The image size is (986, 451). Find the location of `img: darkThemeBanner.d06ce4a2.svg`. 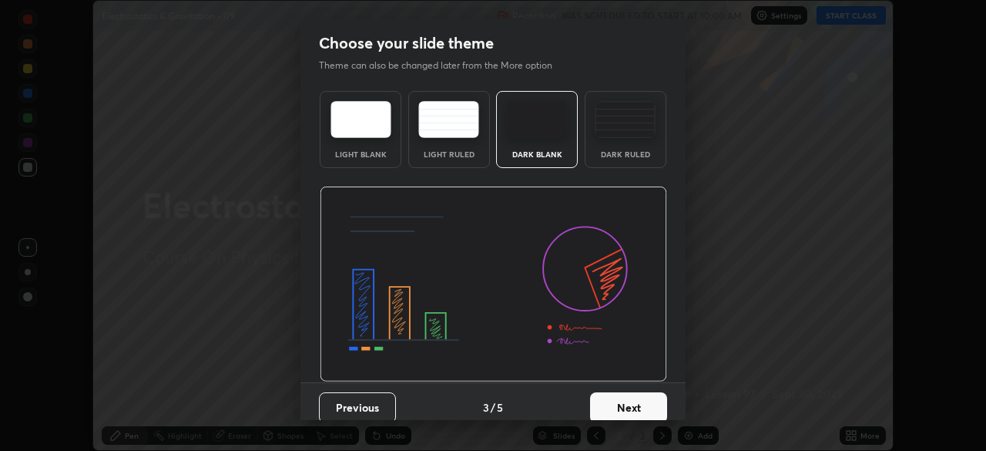

img: darkThemeBanner.d06ce4a2.svg is located at coordinates (493, 284).